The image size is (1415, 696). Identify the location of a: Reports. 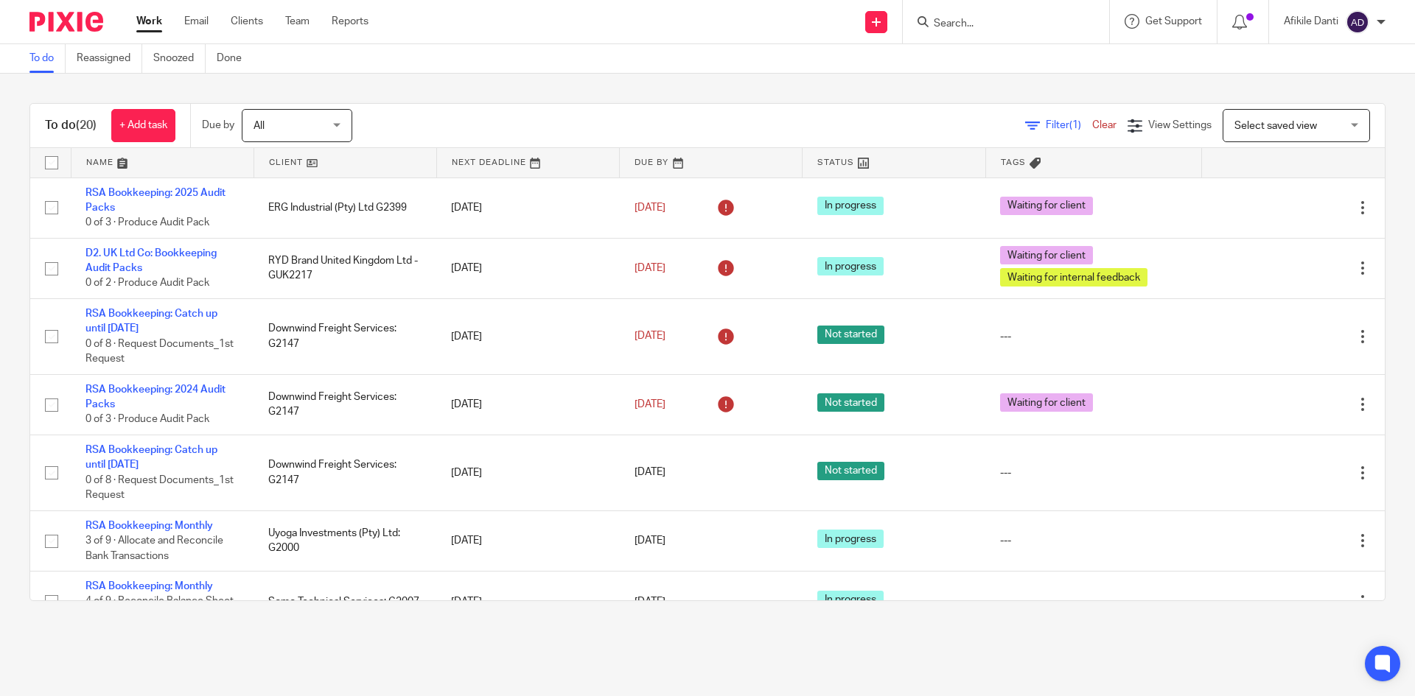
(350, 21).